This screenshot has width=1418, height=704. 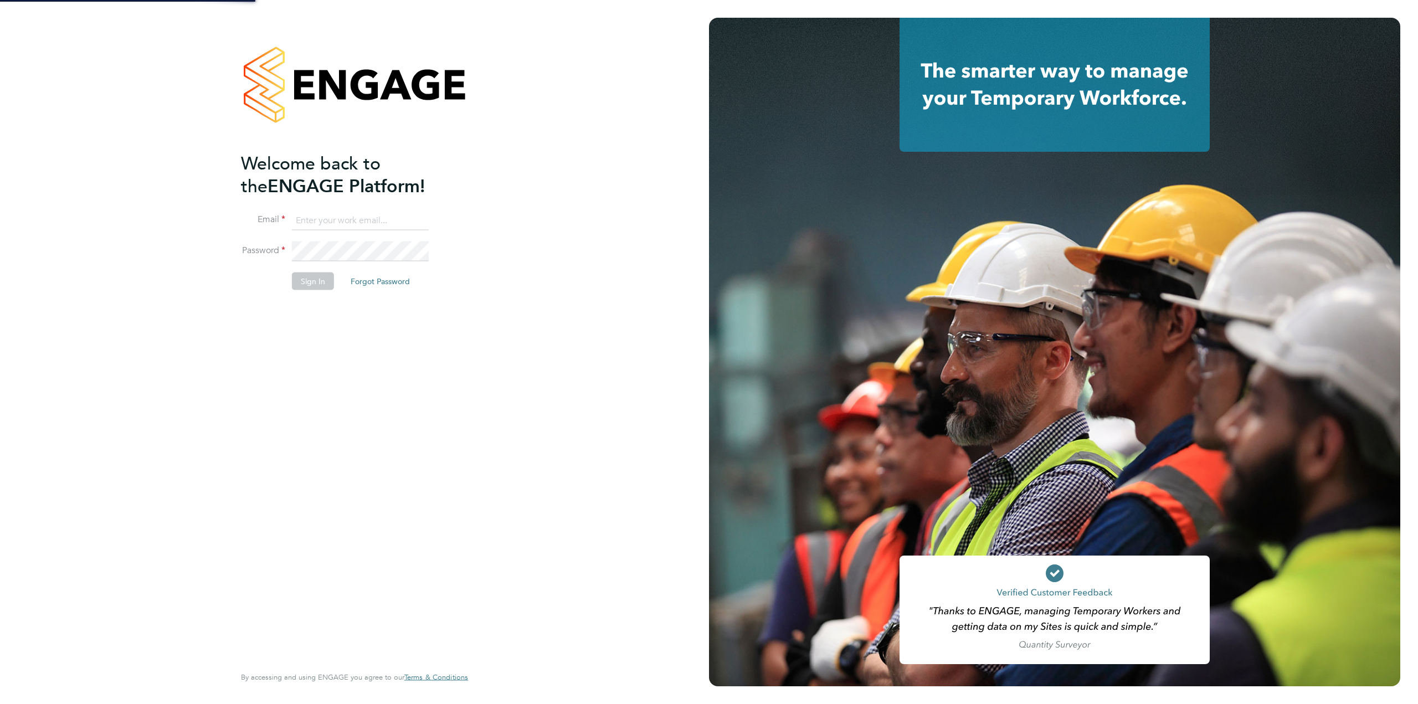 I want to click on span: Terms & Conditions, so click(x=436, y=677).